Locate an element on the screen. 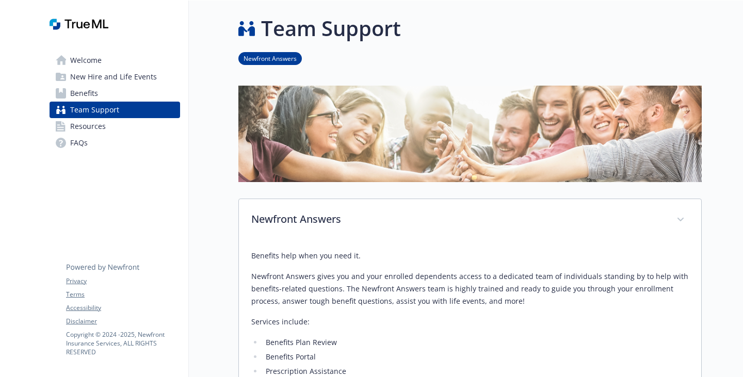  a: Resources is located at coordinates (115, 126).